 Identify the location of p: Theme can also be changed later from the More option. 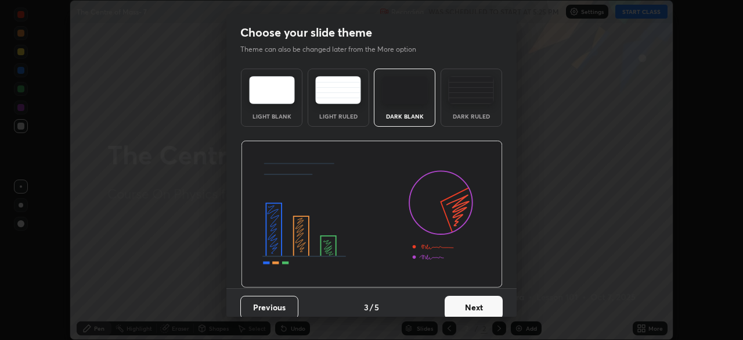
(335, 49).